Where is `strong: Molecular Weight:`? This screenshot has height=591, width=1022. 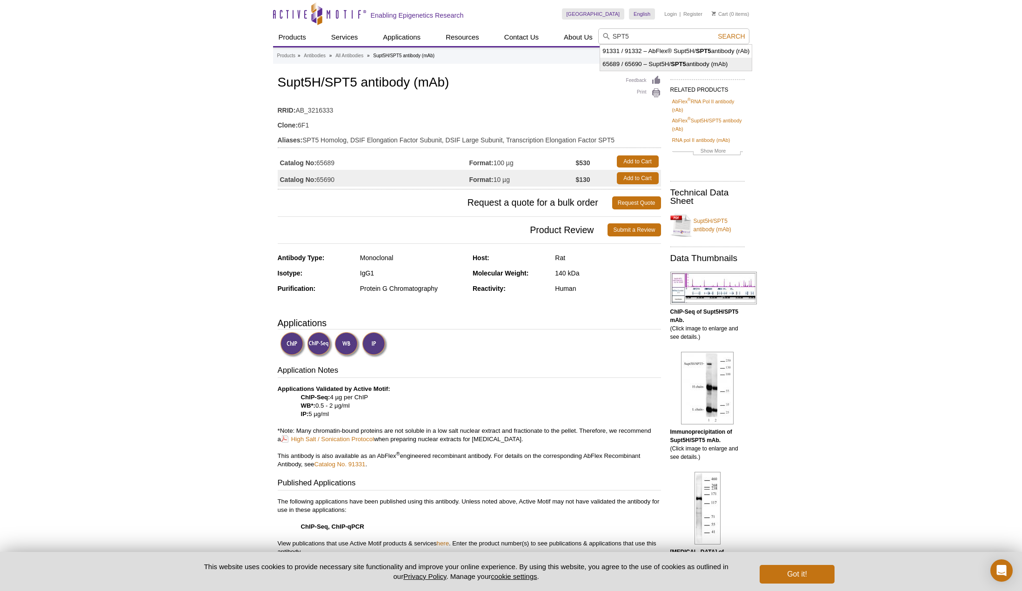
strong: Molecular Weight: is located at coordinates (501, 273).